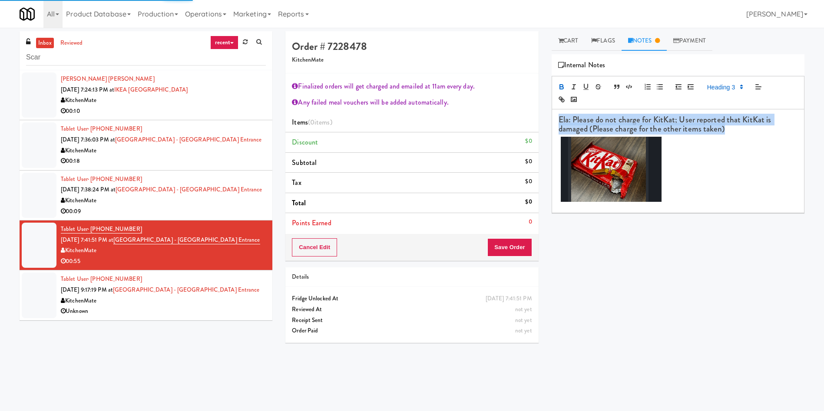 The image size is (824, 411). I want to click on div: 00:09, so click(163, 211).